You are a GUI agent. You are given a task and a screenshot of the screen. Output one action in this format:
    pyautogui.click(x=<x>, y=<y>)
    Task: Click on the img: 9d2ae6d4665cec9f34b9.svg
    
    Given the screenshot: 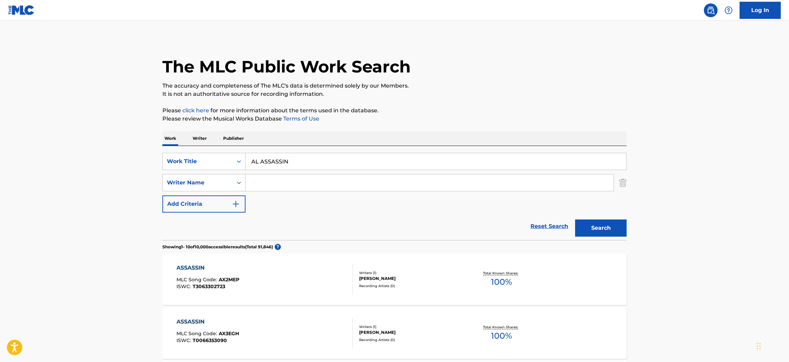 What is the action you would take?
    pyautogui.click(x=236, y=204)
    